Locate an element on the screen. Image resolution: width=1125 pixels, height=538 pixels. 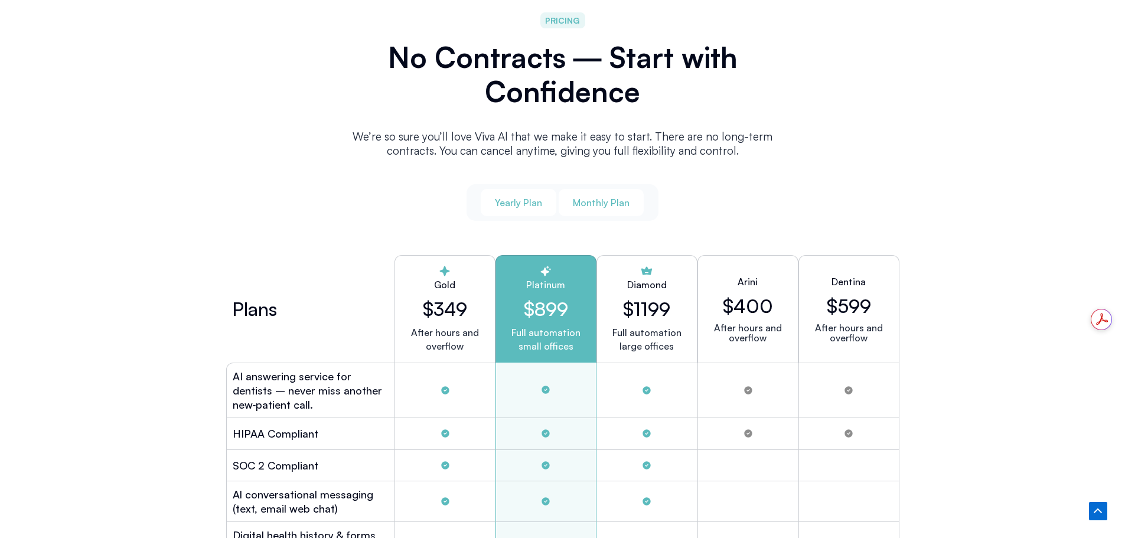
h2: HIPAA Compliant is located at coordinates (275, 433).